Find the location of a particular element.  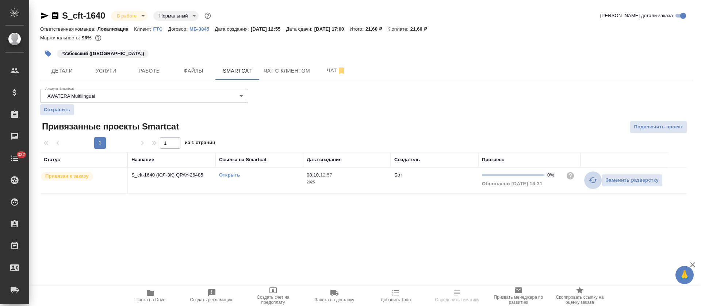

p: Маржинальность: is located at coordinates (61, 38).